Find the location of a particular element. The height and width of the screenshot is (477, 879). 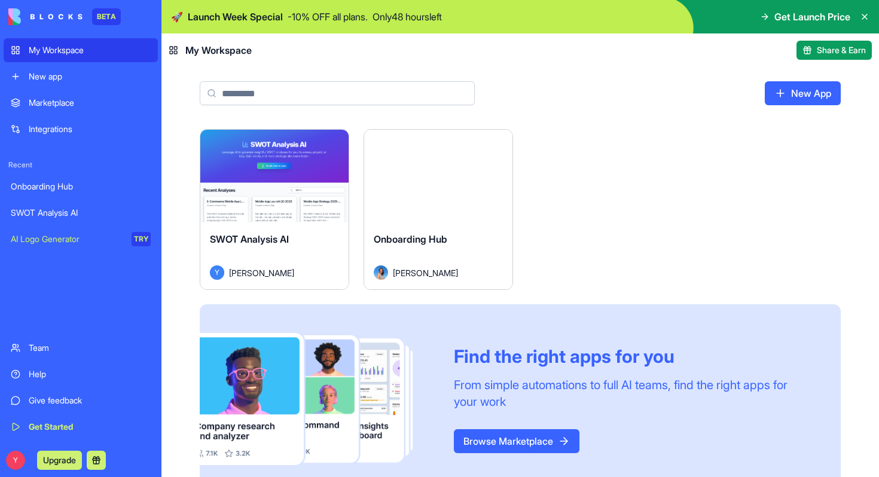

img: logo is located at coordinates (45, 17).